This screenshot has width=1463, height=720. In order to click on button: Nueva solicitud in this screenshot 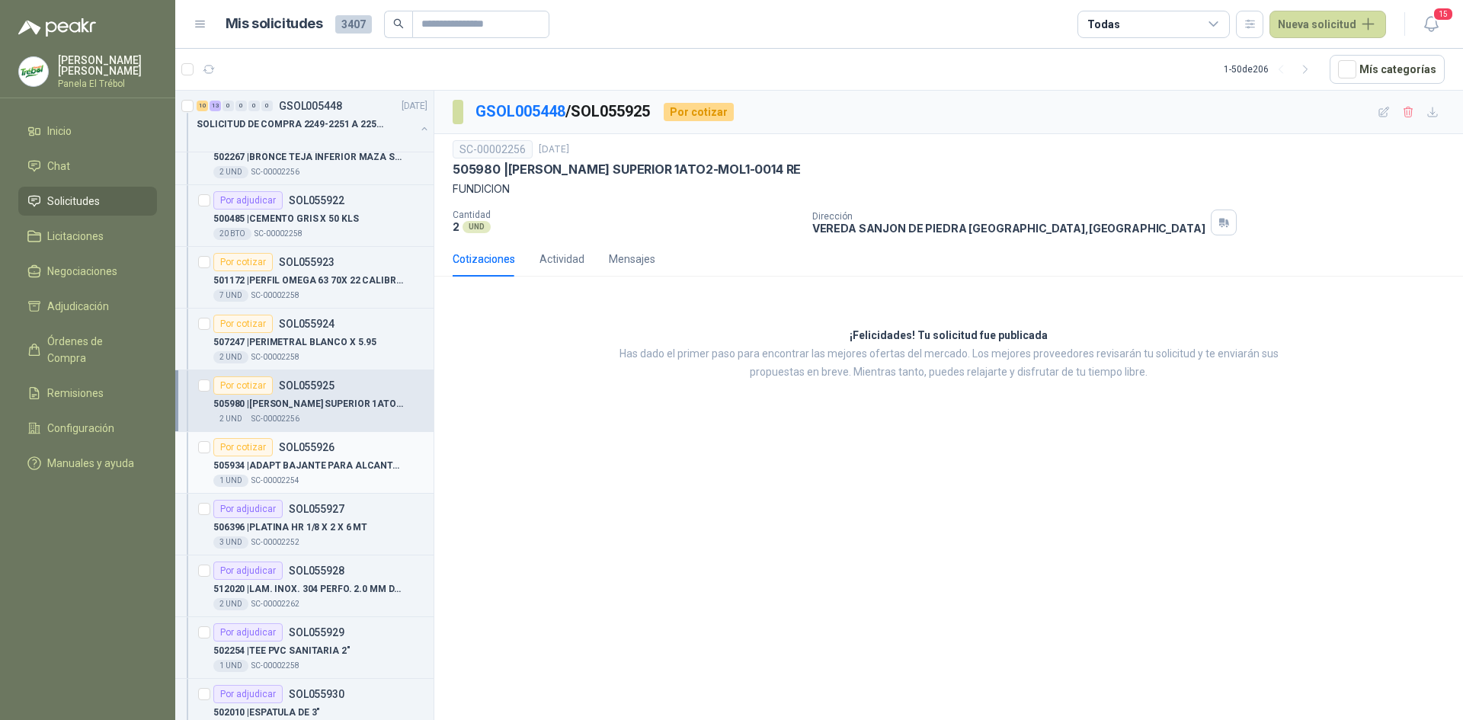, I will do `click(1327, 24)`.